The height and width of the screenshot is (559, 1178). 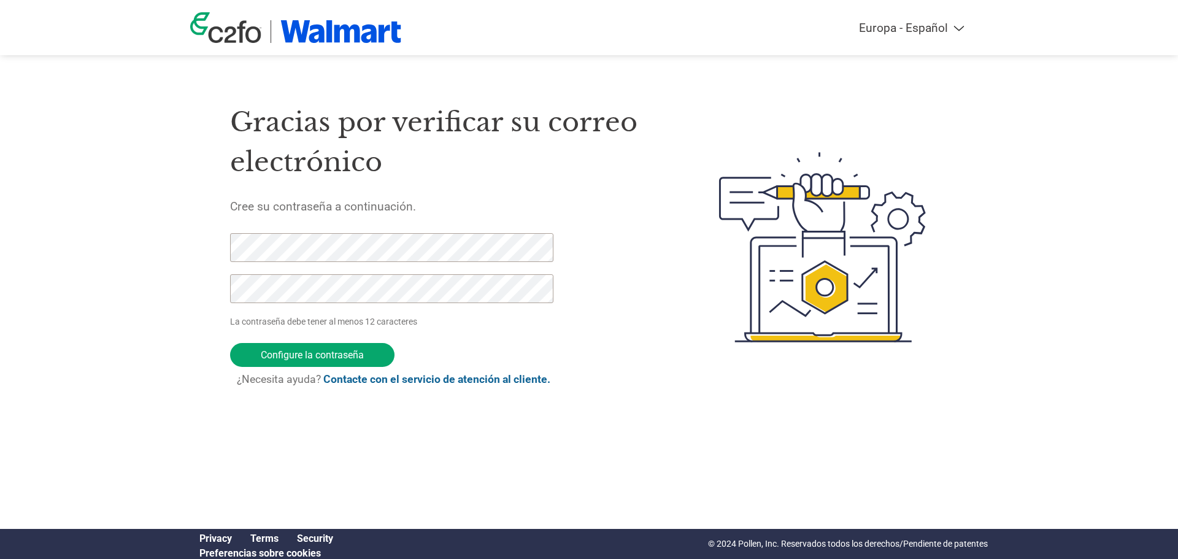 I want to click on a: Cookie Preferences, opens a dedicated popup modal window, so click(x=260, y=553).